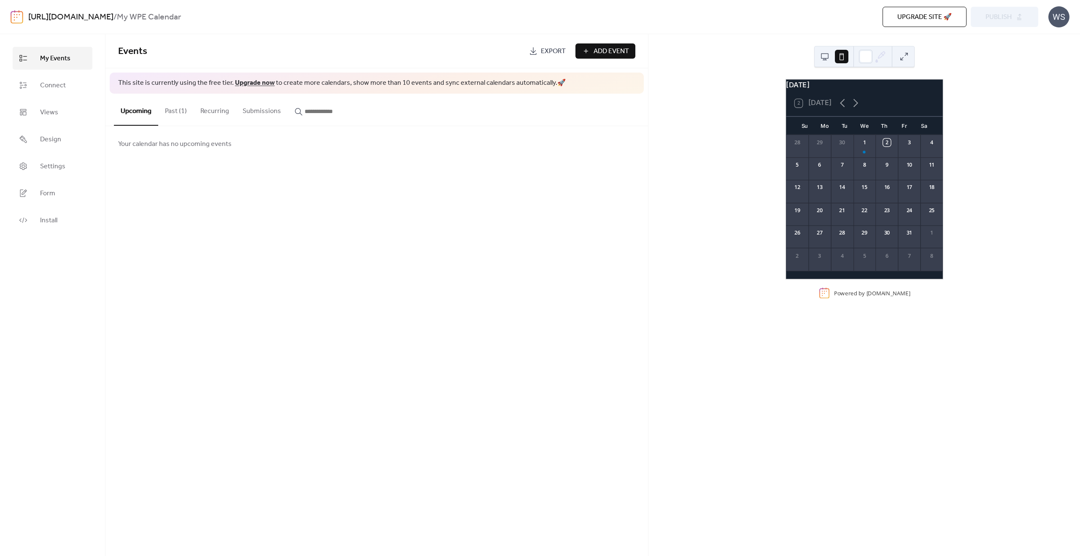 The image size is (1080, 556). Describe the element at coordinates (51, 140) in the screenshot. I see `span: Design` at that location.